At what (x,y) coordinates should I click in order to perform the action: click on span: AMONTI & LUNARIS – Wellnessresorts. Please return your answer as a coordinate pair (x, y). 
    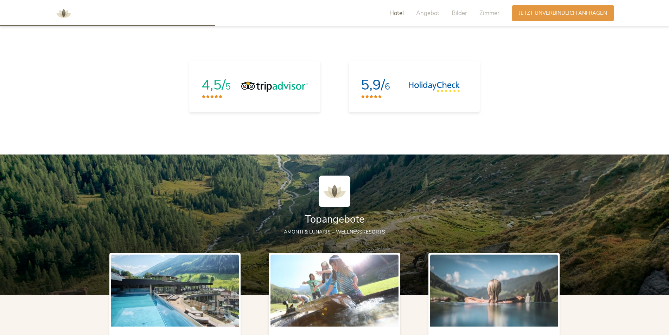
    Looking at the image, I should click on (334, 232).